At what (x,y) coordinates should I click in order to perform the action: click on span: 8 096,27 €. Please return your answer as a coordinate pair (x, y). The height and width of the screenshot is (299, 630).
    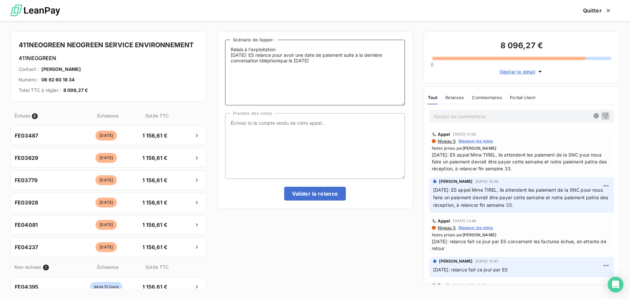
    Looking at the image, I should click on (76, 90).